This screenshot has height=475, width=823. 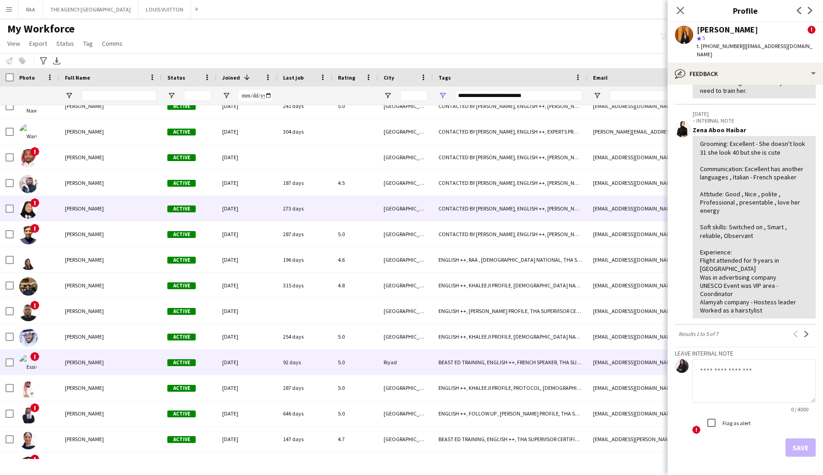 What do you see at coordinates (28, 440) in the screenshot?
I see `img: Eisra Ismail` at bounding box center [28, 440].